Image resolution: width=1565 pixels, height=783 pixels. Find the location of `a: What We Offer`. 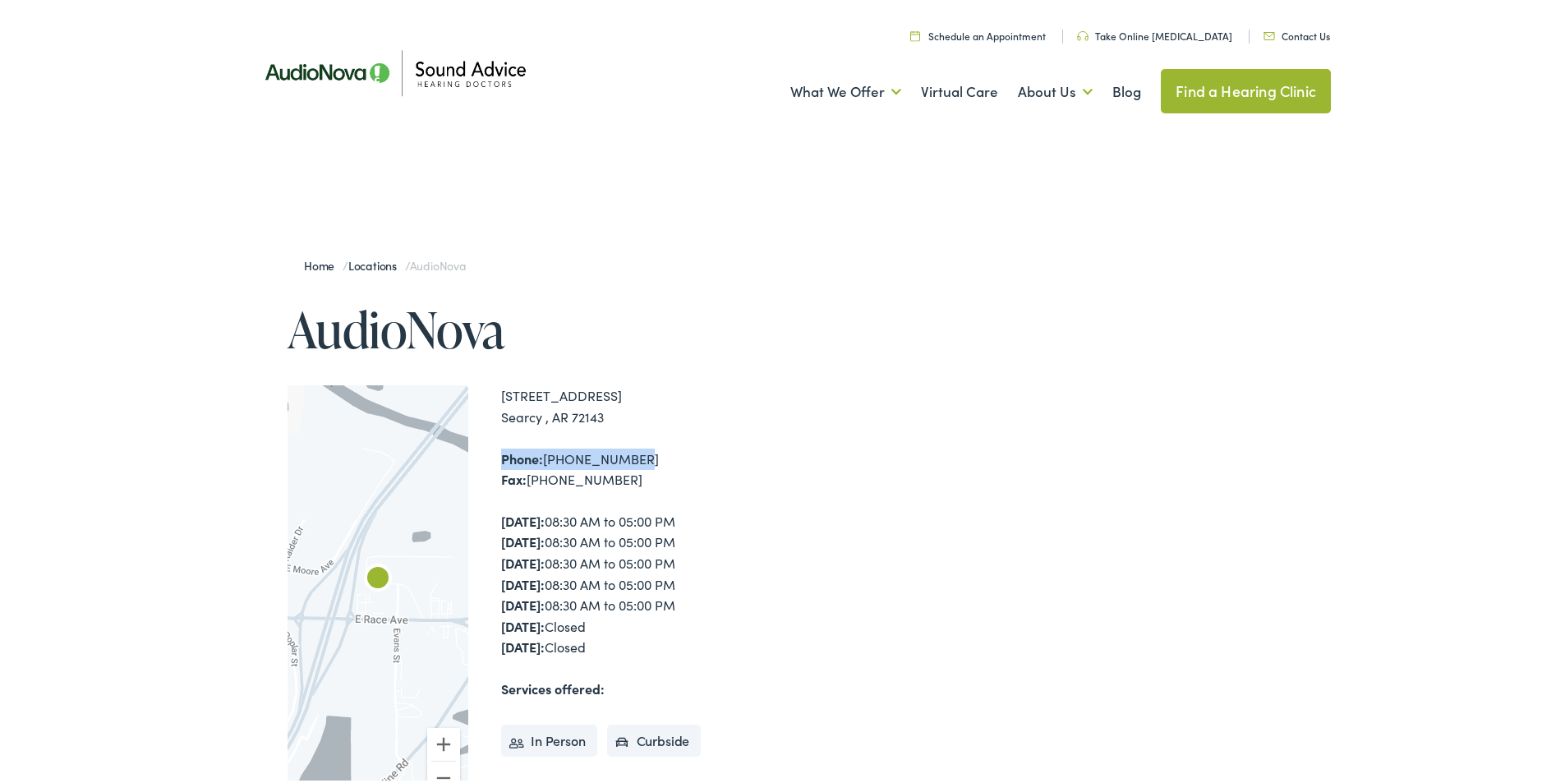

a: What We Offer is located at coordinates (845, 89).